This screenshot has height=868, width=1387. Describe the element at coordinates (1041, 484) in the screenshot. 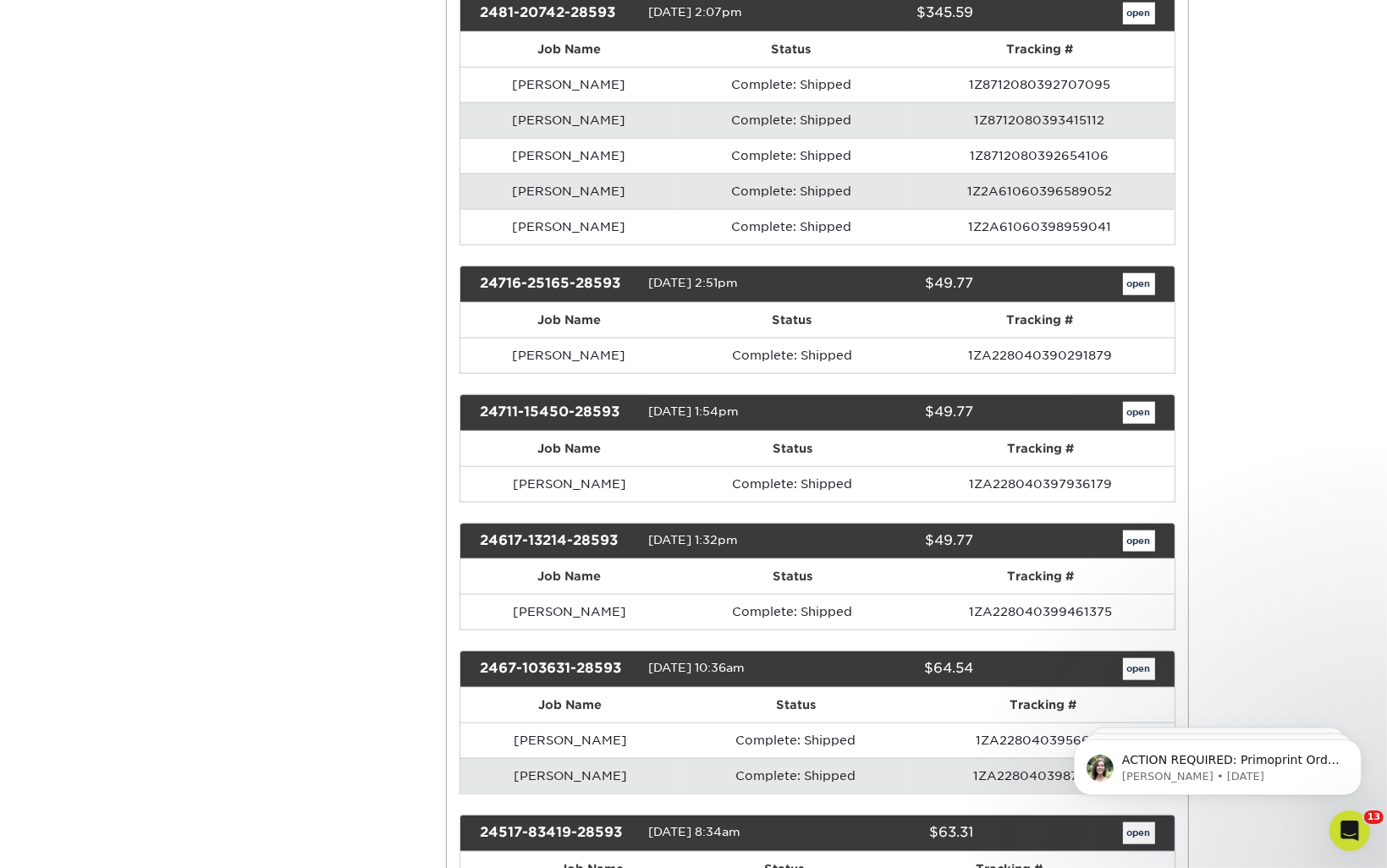

I see `td: 1ZA228040397936179` at that location.